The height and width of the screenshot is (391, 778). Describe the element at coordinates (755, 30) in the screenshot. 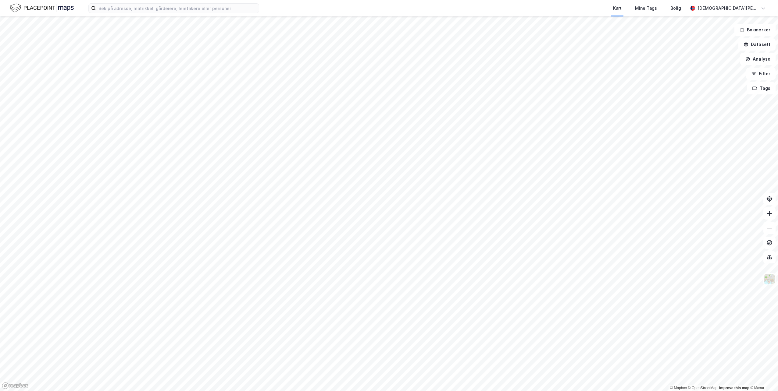

I see `button: Bokmerker` at that location.